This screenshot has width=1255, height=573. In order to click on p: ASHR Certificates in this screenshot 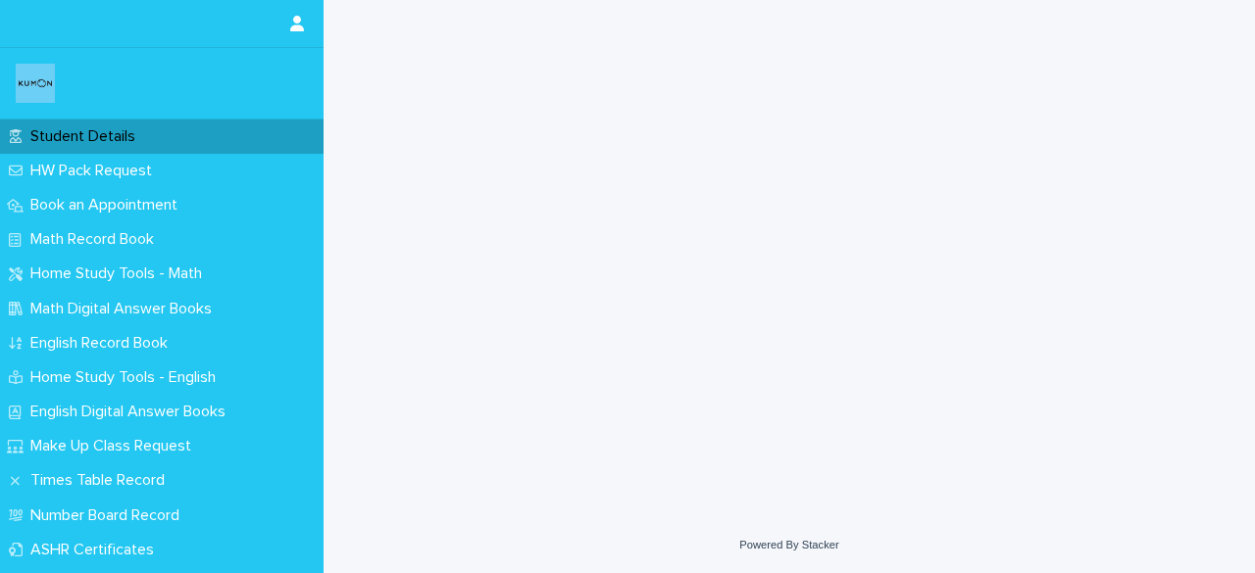, I will do `click(96, 550)`.